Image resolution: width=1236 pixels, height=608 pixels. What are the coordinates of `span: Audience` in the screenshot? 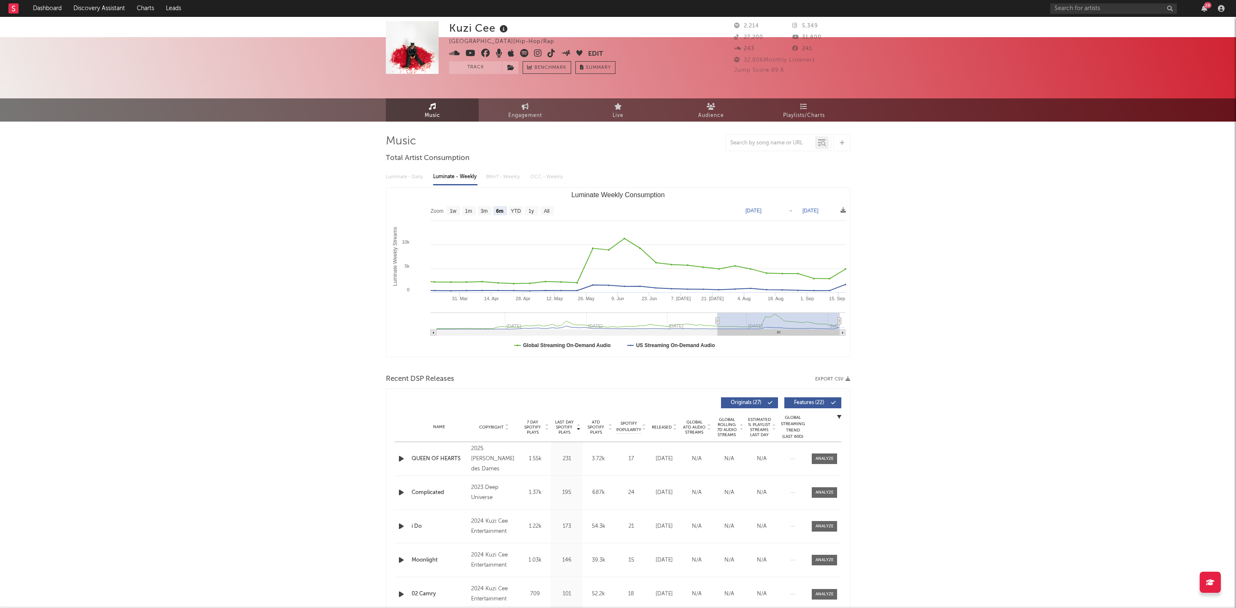 It's located at (711, 116).